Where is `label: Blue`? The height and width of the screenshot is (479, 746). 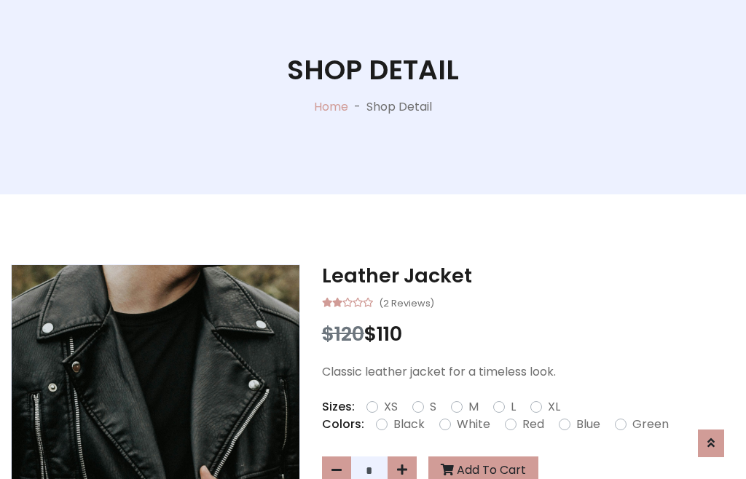 label: Blue is located at coordinates (588, 425).